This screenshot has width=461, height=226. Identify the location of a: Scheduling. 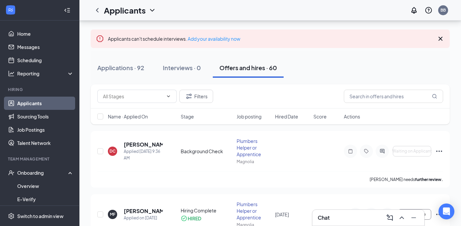
(45, 60).